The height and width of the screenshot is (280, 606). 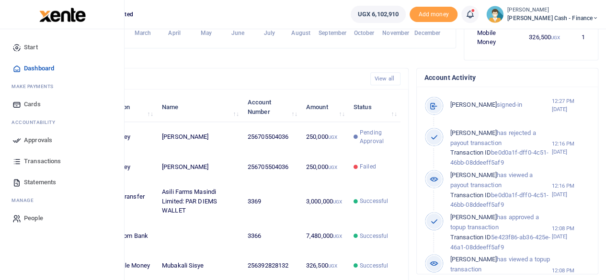 I want to click on a: Cards, so click(x=62, y=104).